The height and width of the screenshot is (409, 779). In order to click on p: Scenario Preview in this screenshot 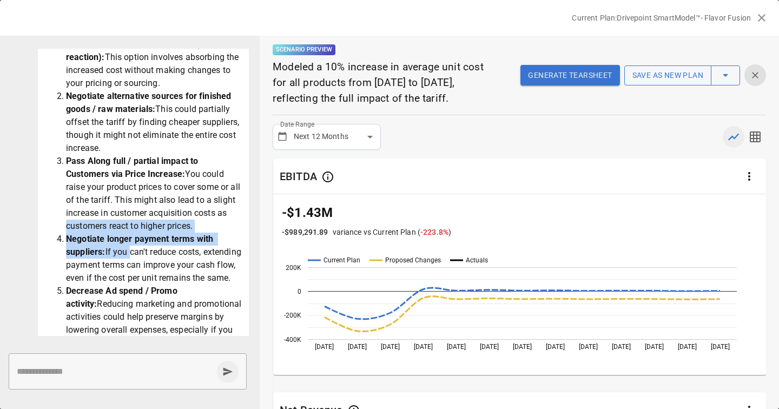, I will do `click(304, 50)`.